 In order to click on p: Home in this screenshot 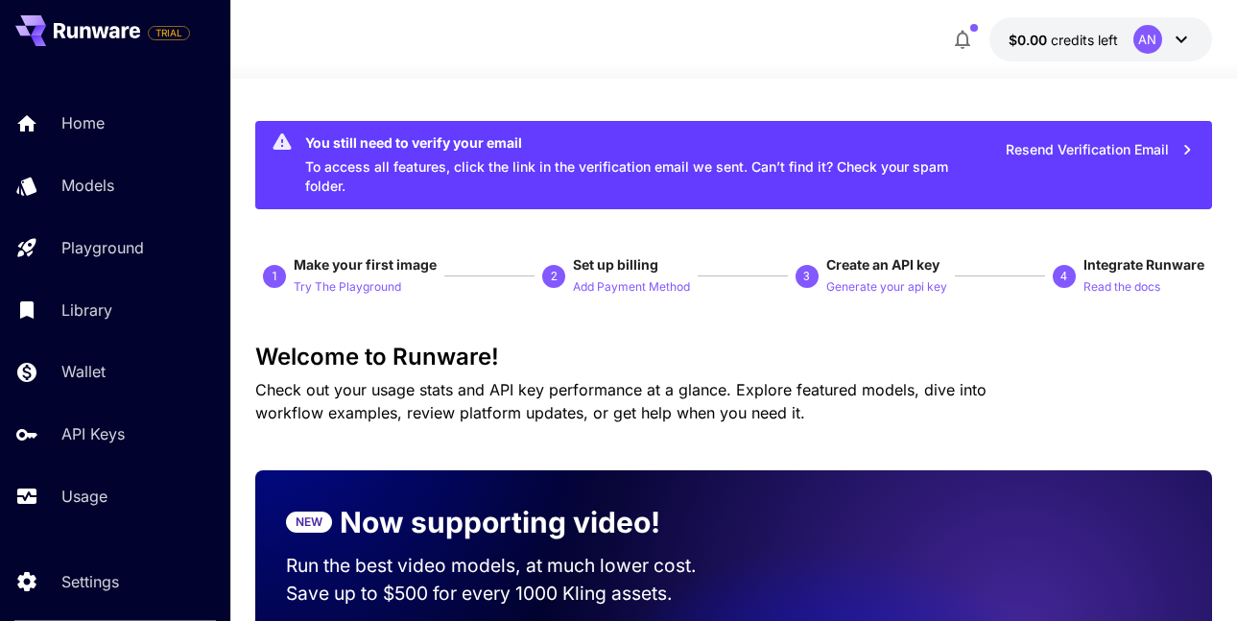, I will do `click(83, 123)`.